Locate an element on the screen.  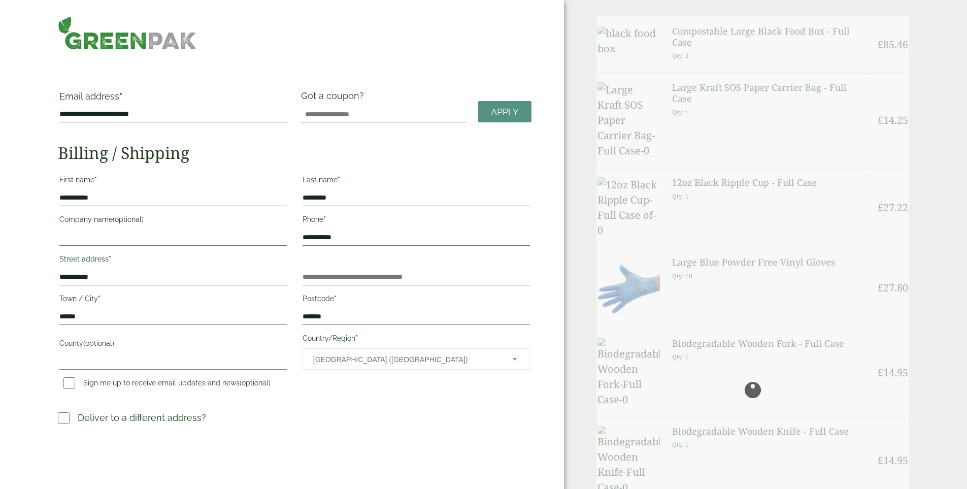
label: Street address is located at coordinates (173, 260).